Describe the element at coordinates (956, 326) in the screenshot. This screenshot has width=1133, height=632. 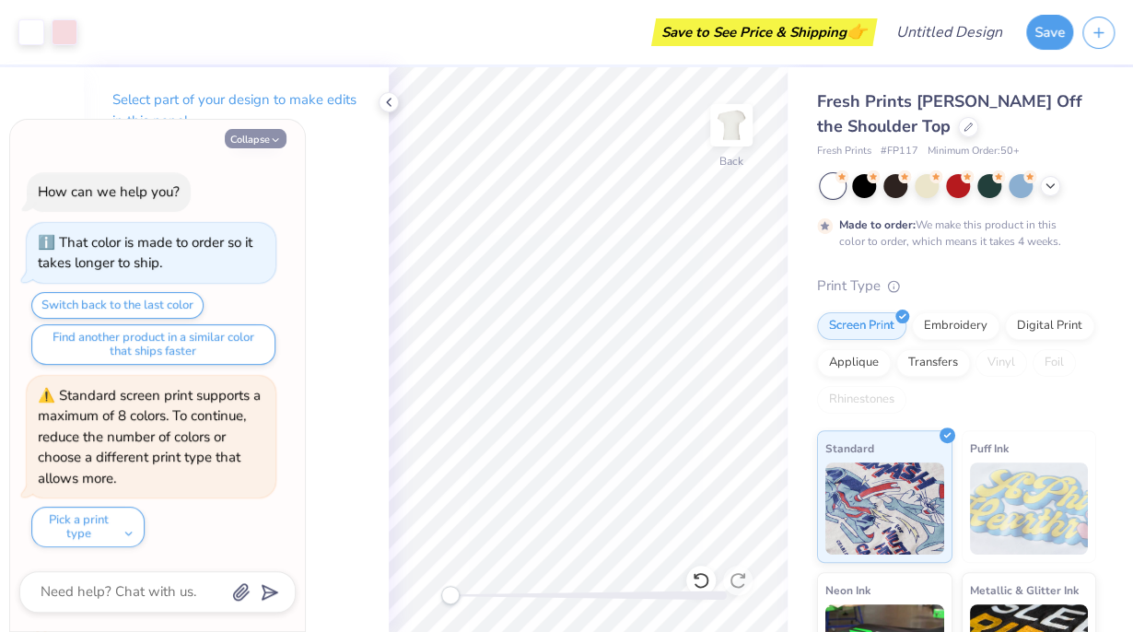
I see `div: Embroidery` at that location.